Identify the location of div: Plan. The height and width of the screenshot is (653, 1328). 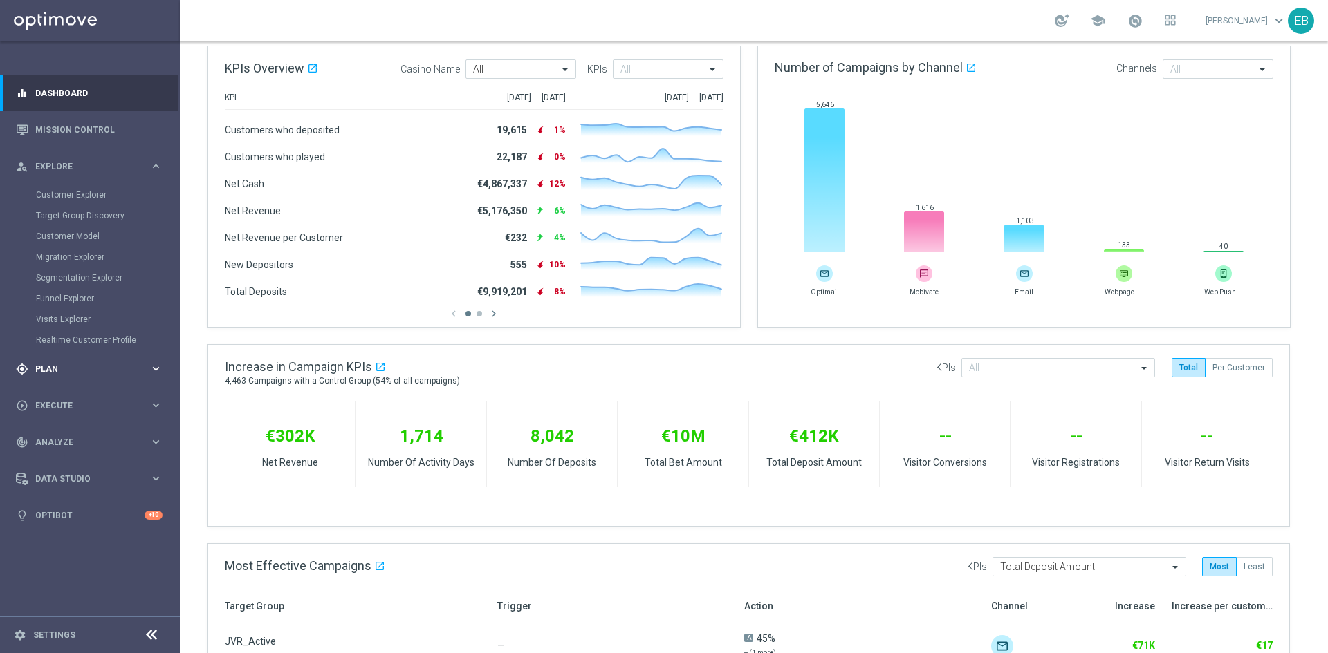
(82, 369).